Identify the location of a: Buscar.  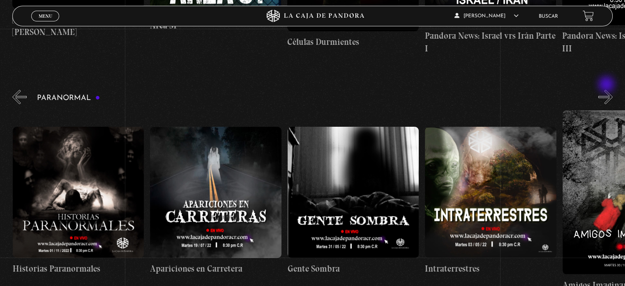
(548, 16).